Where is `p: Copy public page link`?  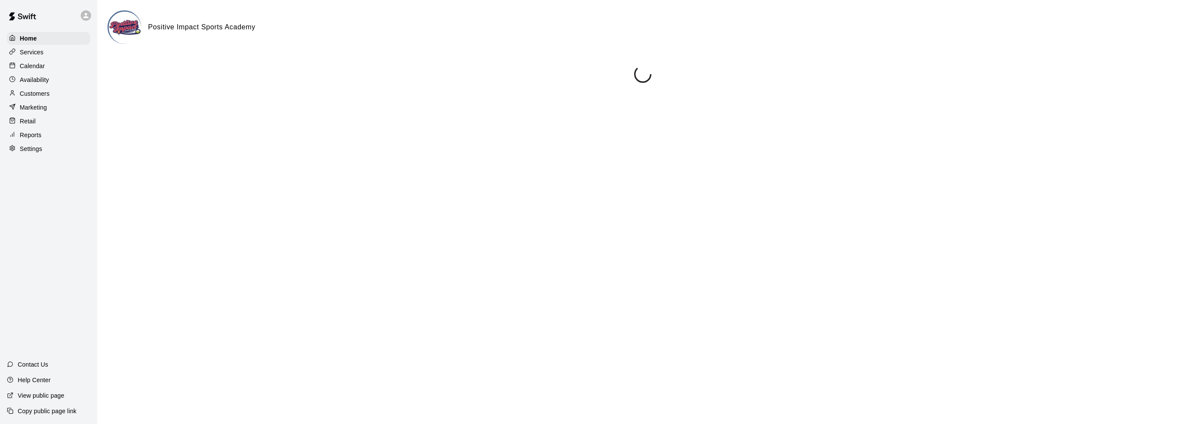 p: Copy public page link is located at coordinates (47, 412).